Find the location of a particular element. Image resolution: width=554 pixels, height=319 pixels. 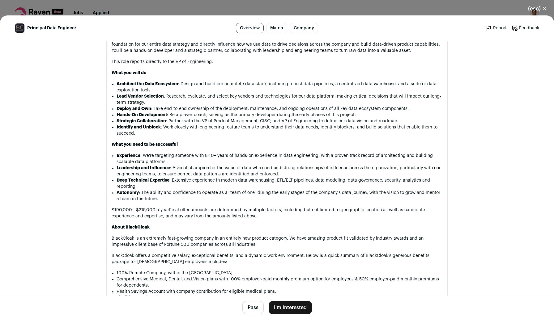

button: Close modal is located at coordinates (537, 9).